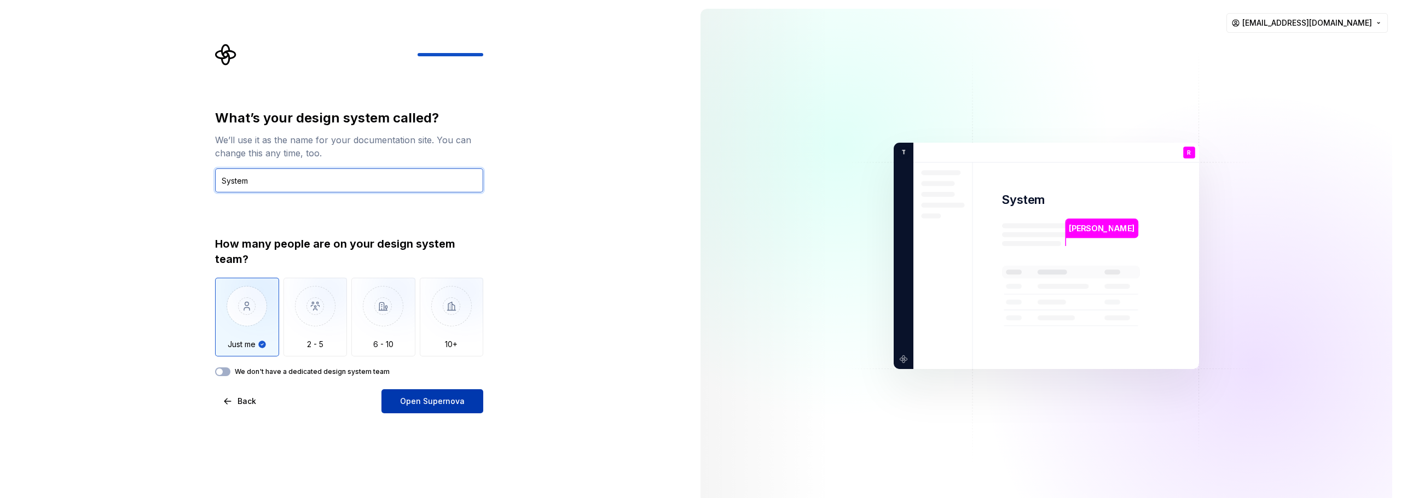 Image resolution: width=1401 pixels, height=498 pixels. I want to click on p: R, so click(1188, 153).